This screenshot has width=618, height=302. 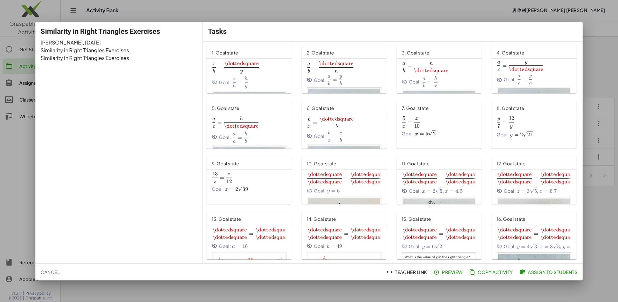 I want to click on span: c, so click(x=499, y=70).